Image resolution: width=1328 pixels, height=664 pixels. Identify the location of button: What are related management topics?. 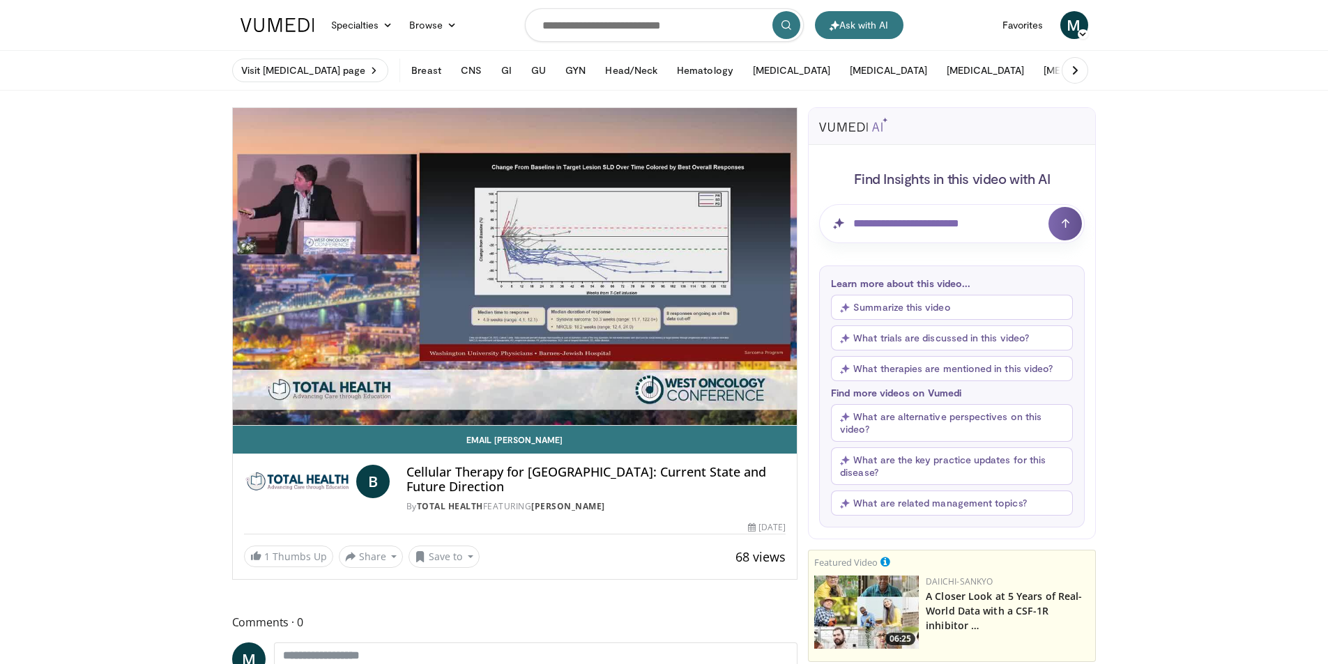
(951, 503).